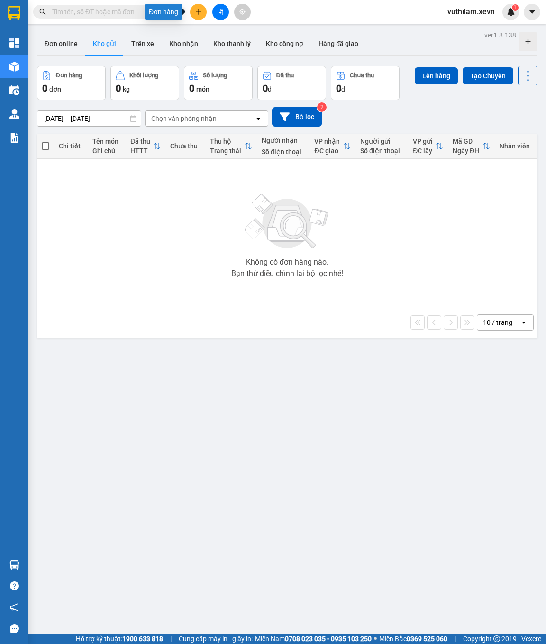 Image resolution: width=546 pixels, height=644 pixels. I want to click on div: Người gửi, so click(382, 141).